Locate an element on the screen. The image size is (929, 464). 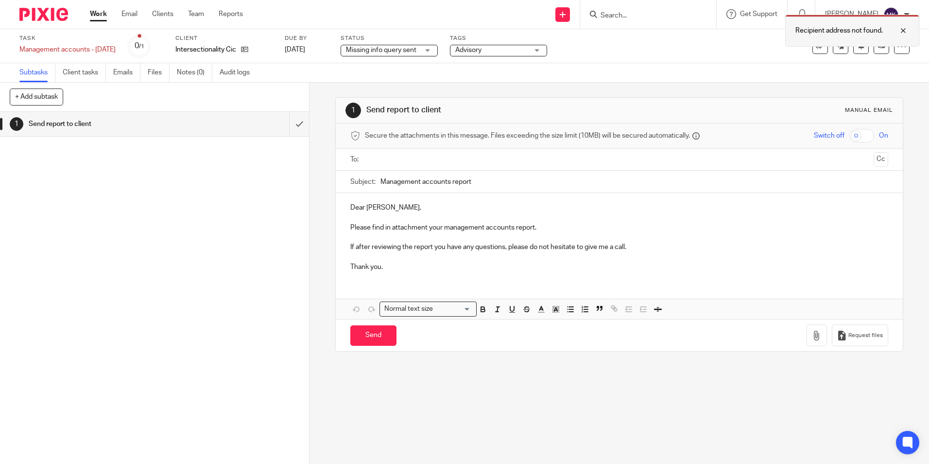
span: Missing info query sent is located at coordinates (381, 50).